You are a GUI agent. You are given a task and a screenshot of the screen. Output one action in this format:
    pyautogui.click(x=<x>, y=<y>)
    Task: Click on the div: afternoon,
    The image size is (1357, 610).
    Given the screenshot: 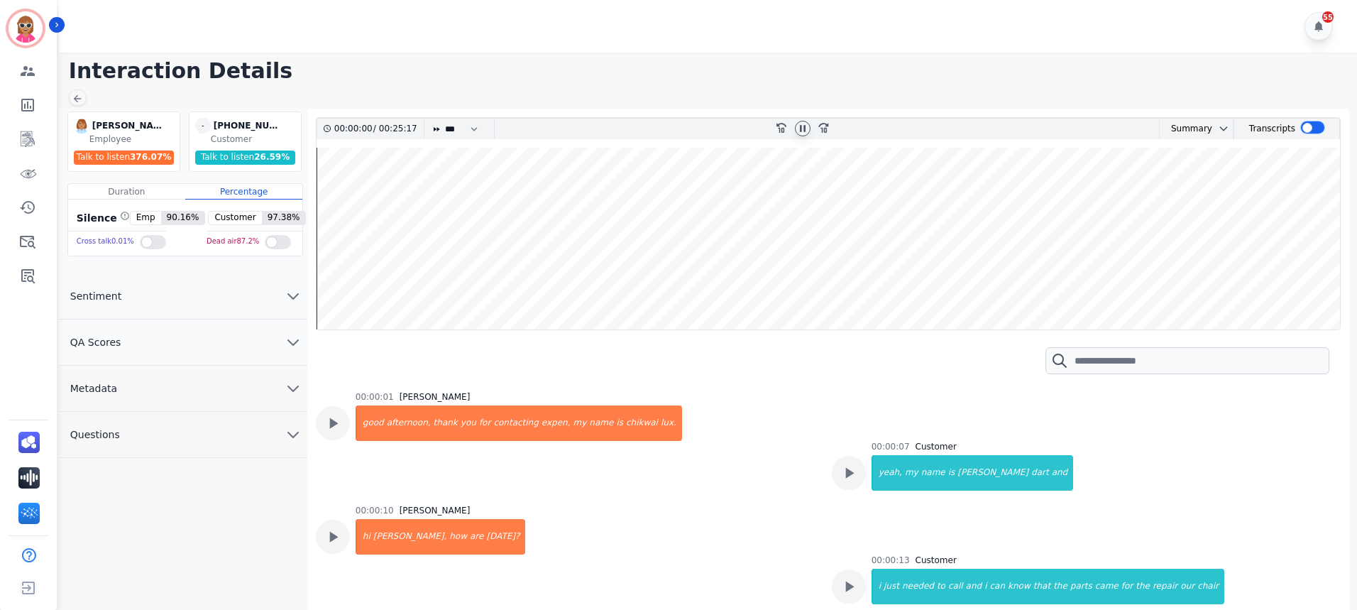 What is the action you would take?
    pyautogui.click(x=409, y=423)
    